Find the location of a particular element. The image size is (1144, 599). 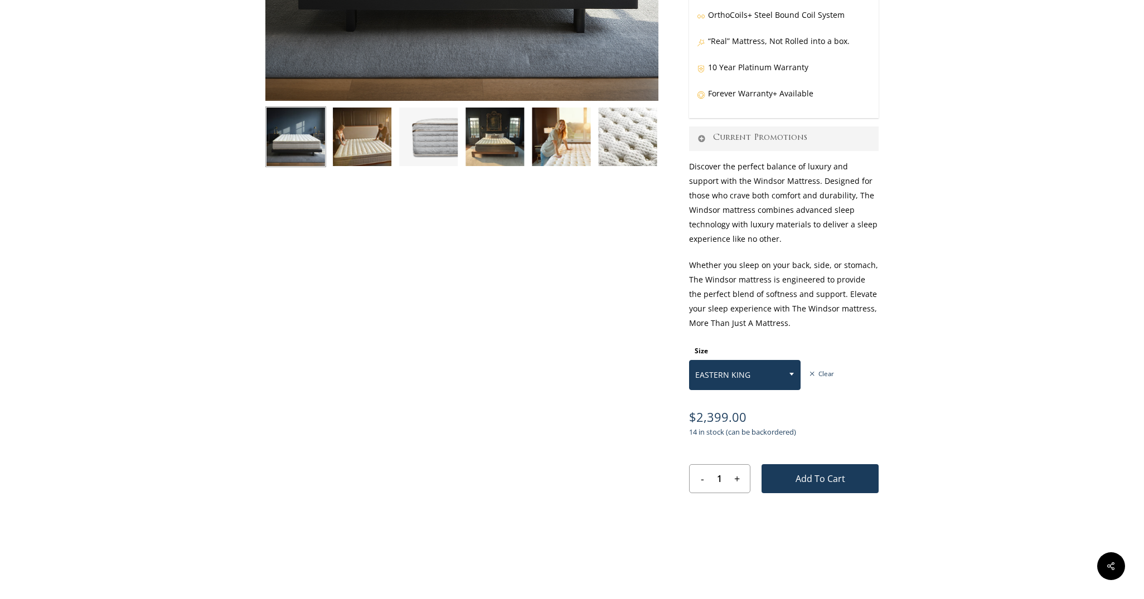

img: Windsor-Side-Profile-HD-Closeup is located at coordinates (428, 137).